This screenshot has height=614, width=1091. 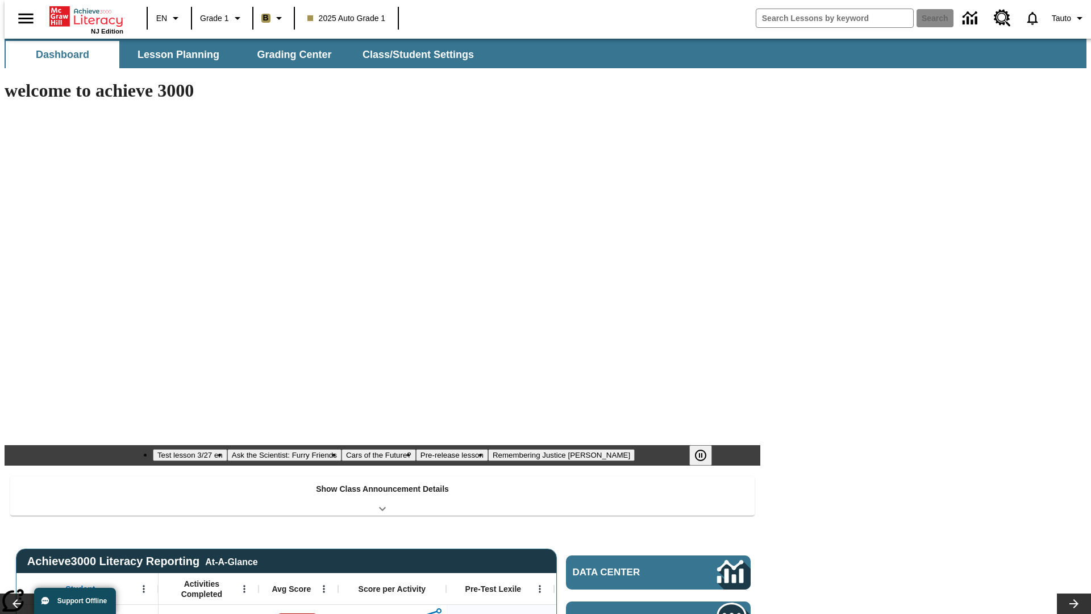 I want to click on button: Lesson carousel, Next, so click(x=1074, y=603).